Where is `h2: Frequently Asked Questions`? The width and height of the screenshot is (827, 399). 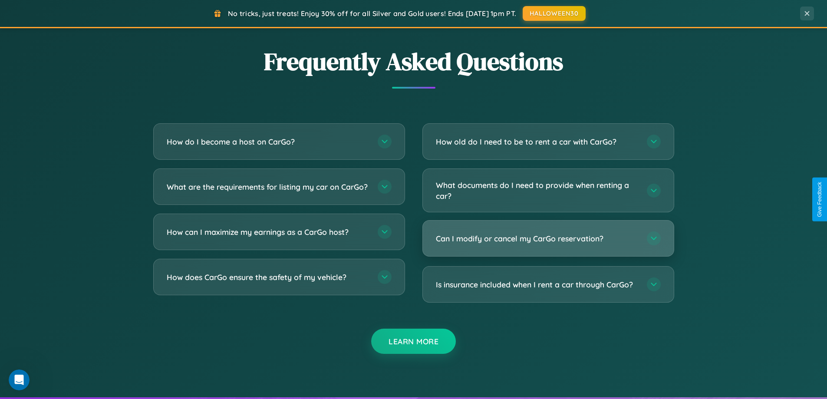 h2: Frequently Asked Questions is located at coordinates (414, 61).